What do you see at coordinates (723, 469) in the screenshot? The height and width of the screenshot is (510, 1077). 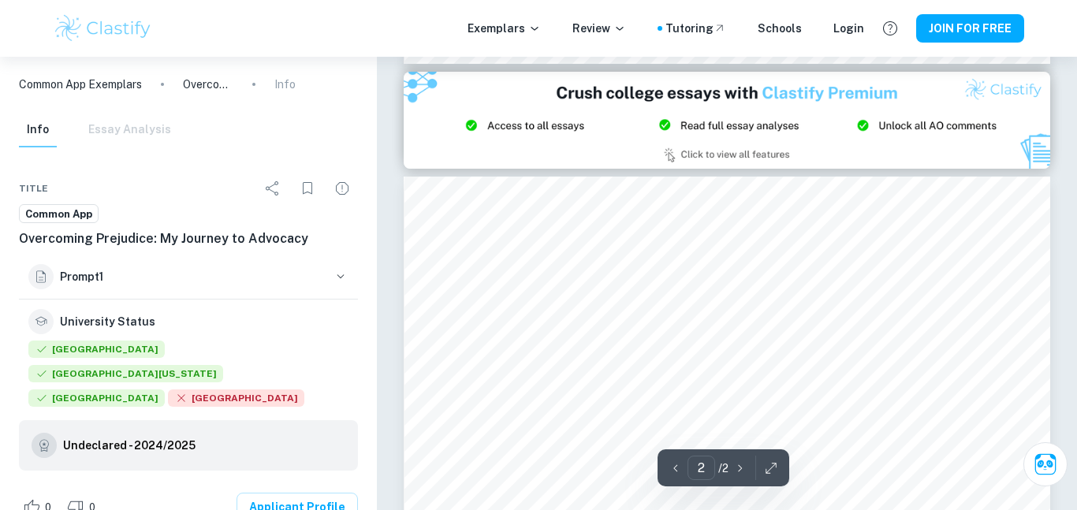 I see `p: / 2` at bounding box center [723, 469].